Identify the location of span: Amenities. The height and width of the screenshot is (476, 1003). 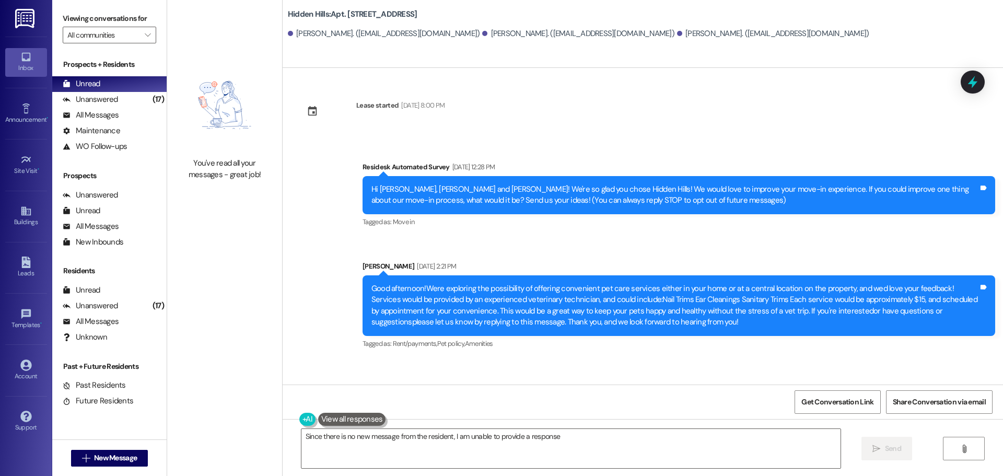
(479, 343).